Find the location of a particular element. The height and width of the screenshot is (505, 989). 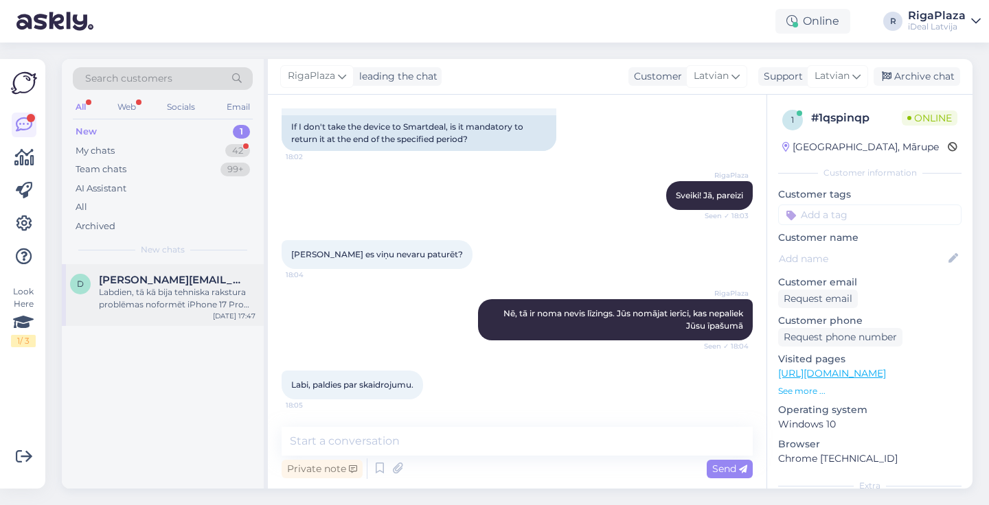

div: Archived is located at coordinates (95, 227).